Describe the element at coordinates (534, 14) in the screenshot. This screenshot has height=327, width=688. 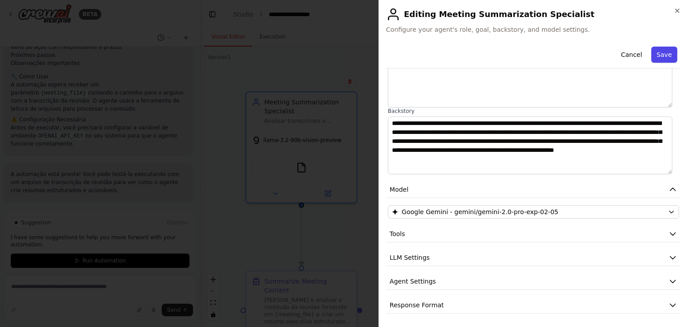
I see `h2: Editing Meeting Summarization Specialist` at that location.